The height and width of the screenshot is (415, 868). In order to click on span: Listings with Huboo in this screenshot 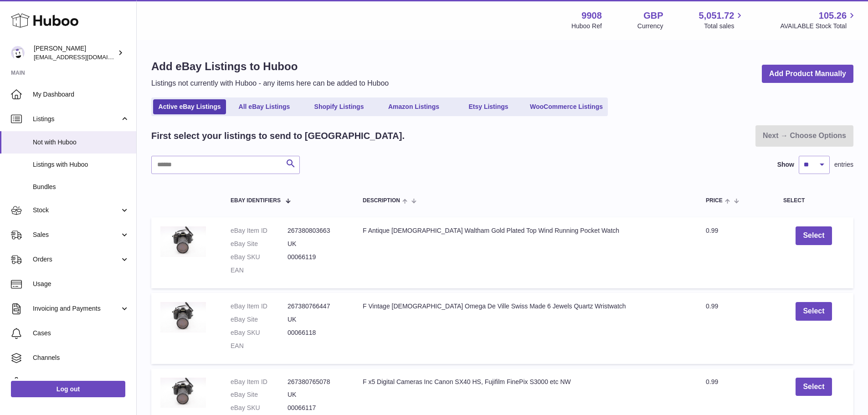, I will do `click(81, 164)`.